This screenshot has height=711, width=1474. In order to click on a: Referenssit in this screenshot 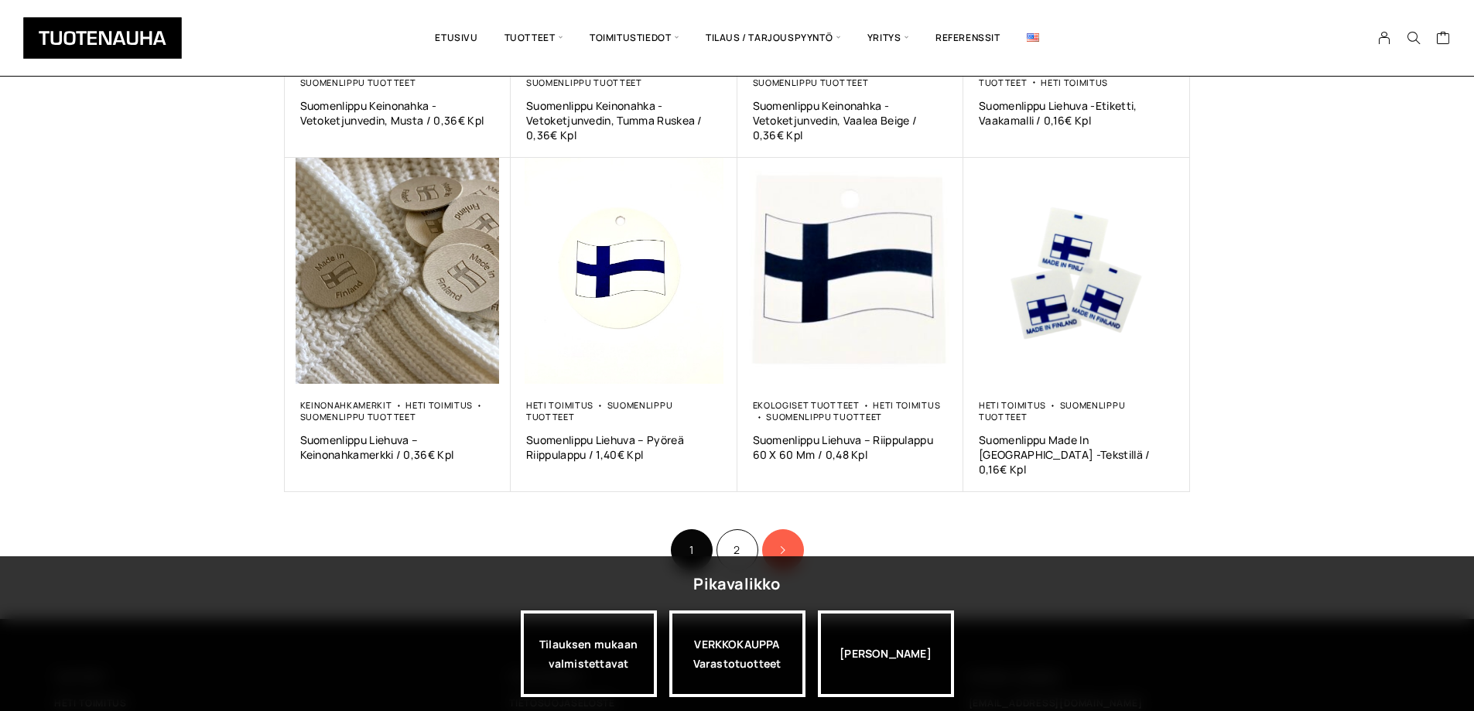, I will do `click(968, 38)`.